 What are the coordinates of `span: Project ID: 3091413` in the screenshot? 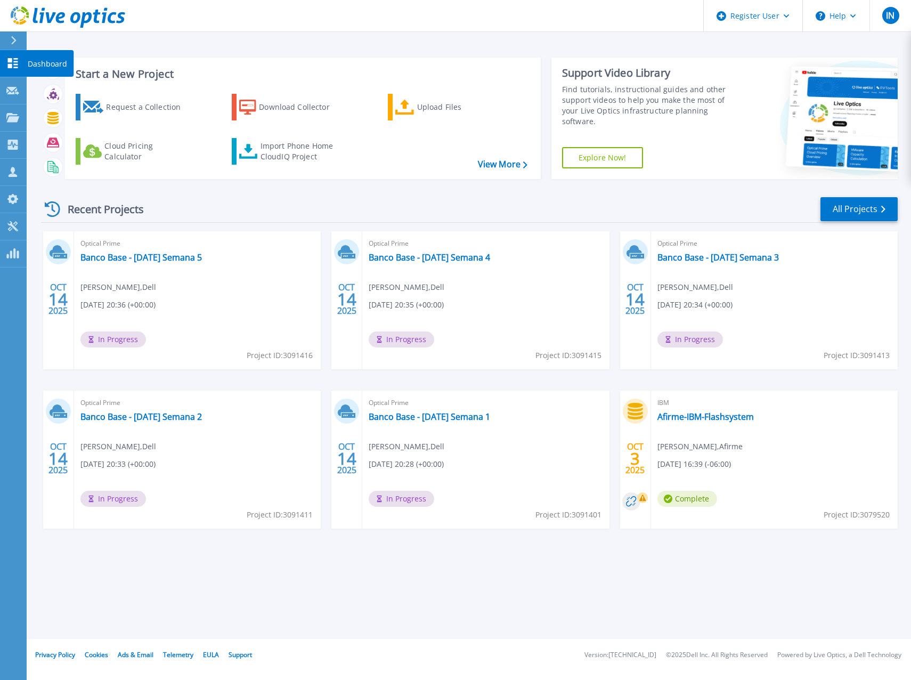 It's located at (857, 355).